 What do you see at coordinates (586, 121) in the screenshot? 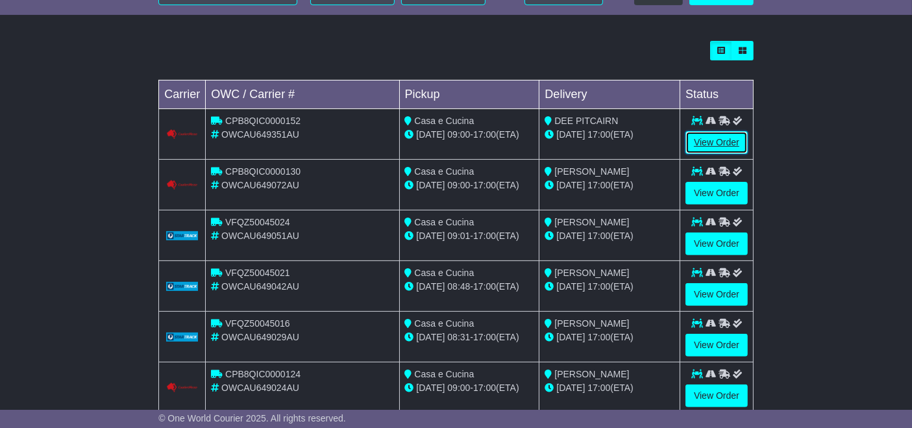
I see `span: DEE PITCAIRN` at bounding box center [586, 121].